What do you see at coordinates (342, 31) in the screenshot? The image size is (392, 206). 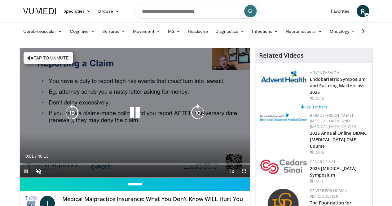 I see `a: Oncology` at bounding box center [342, 31].